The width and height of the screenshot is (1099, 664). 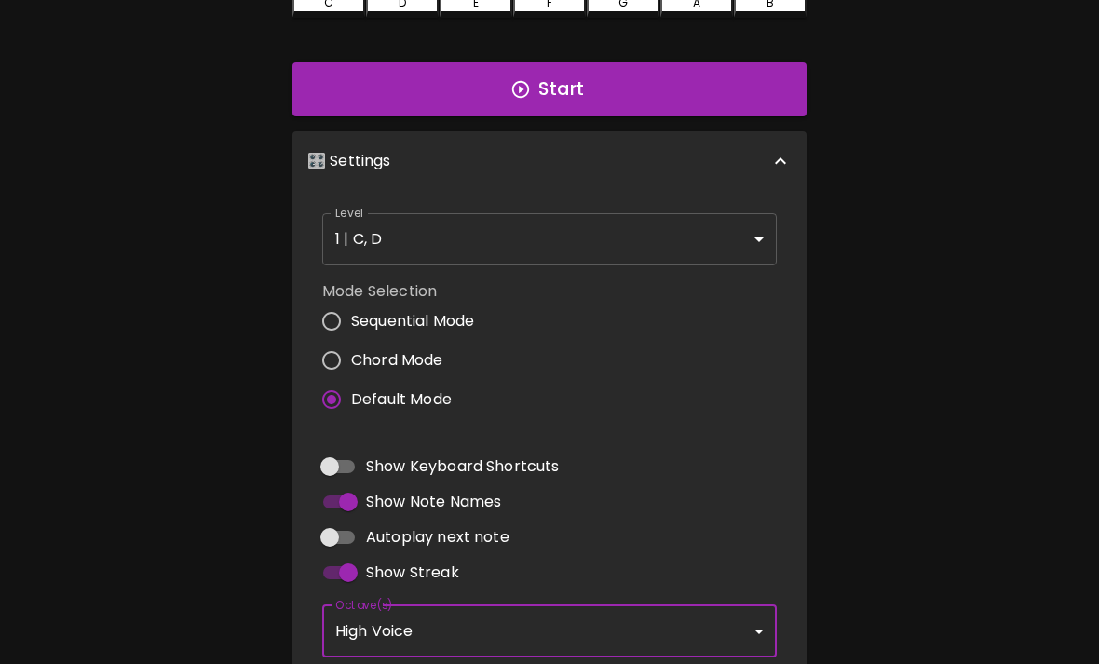 I want to click on span: Chord Mode, so click(x=397, y=360).